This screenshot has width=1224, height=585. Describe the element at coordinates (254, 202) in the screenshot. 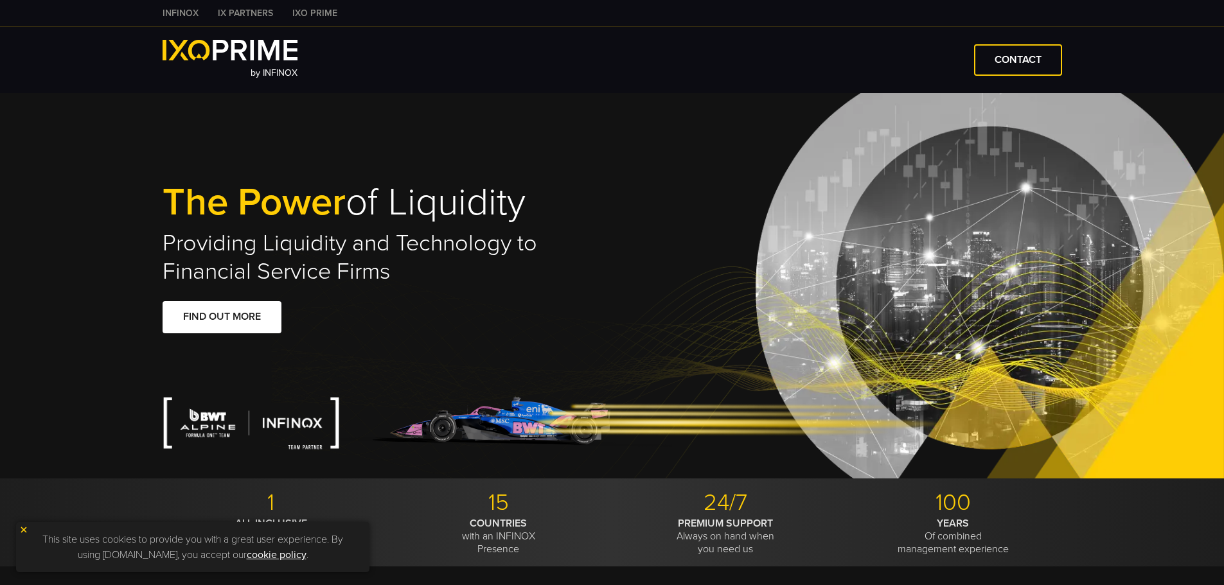

I see `span: The Power` at that location.